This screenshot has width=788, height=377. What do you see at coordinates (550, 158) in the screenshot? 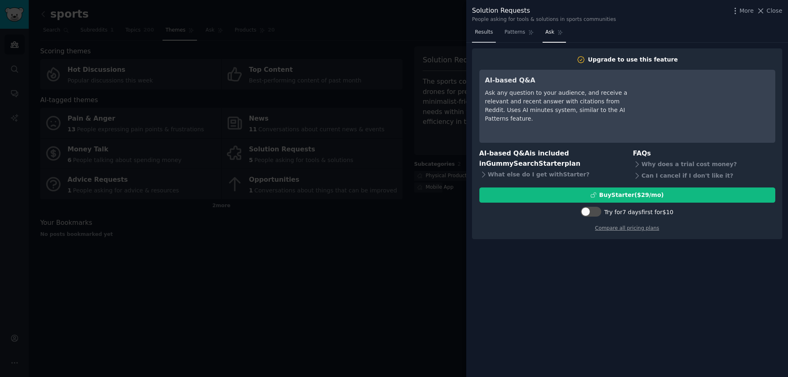
I see `h3: AI-based Q&A is included in plan` at bounding box center [550, 158].